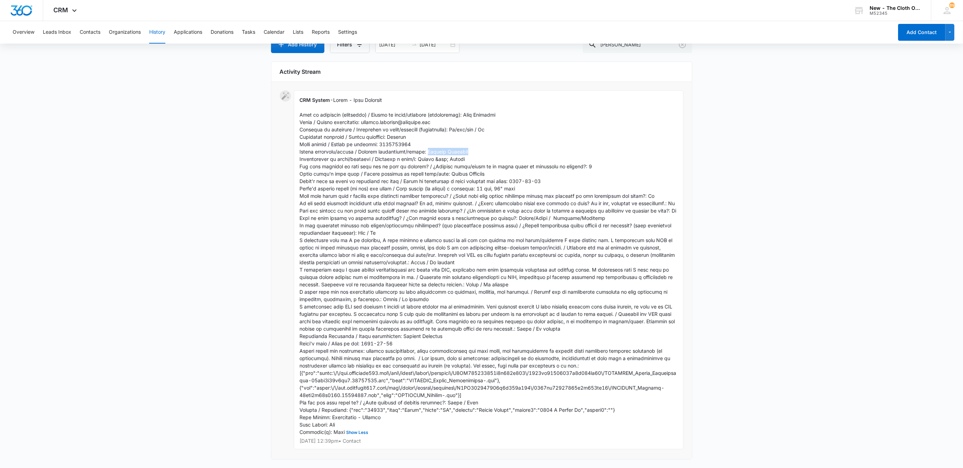  I want to click on span: to, so click(414, 45).